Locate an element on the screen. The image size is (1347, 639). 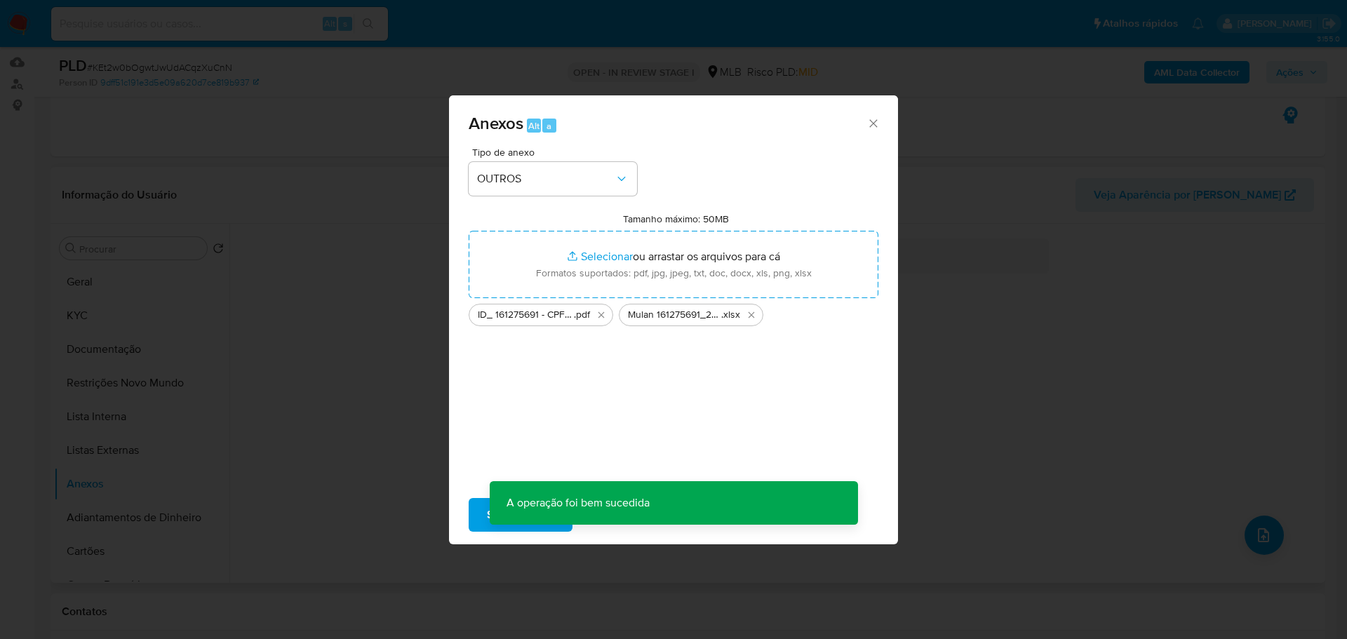
span: Cancelar is located at coordinates (619, 515).